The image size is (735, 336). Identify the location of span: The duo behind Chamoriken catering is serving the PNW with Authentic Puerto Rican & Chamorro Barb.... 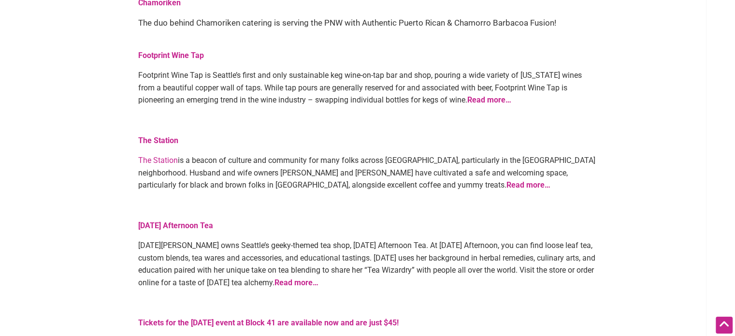
(347, 23).